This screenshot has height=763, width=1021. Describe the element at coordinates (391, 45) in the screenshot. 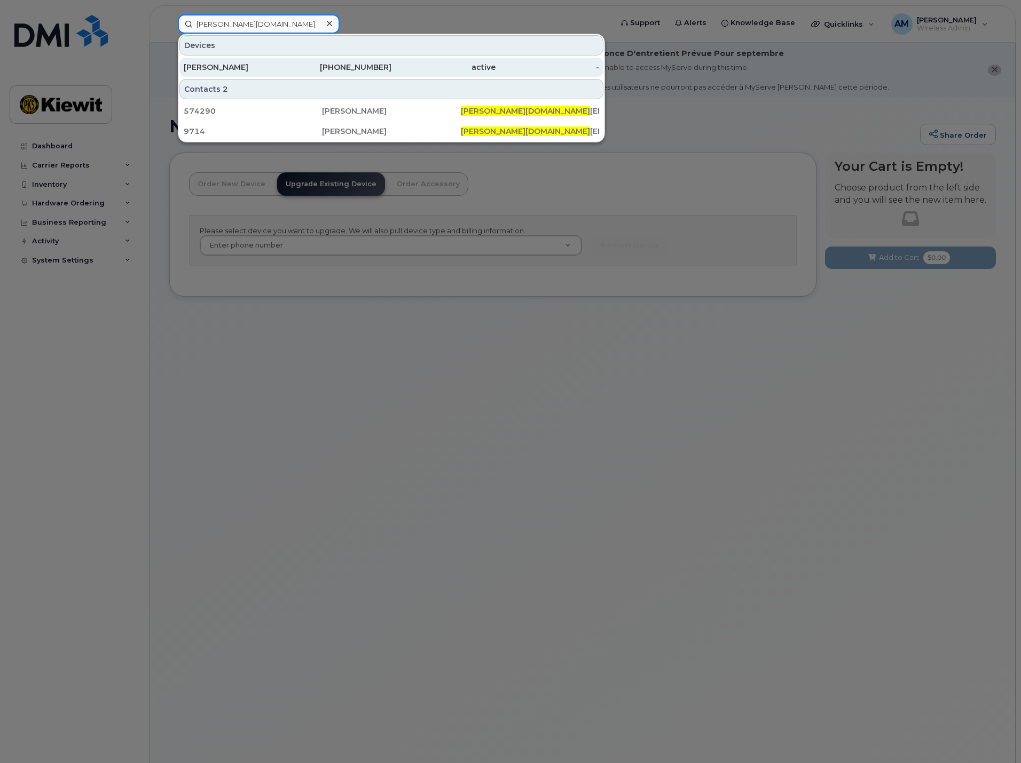

I see `div: Devices` at that location.